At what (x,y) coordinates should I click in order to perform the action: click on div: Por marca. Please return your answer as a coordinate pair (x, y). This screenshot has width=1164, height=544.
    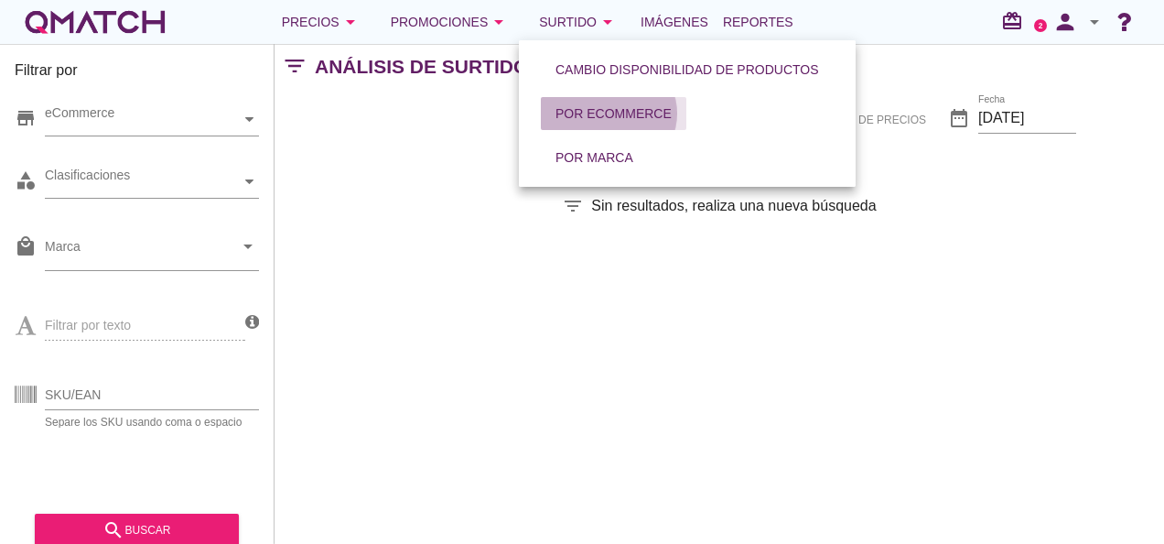
    Looking at the image, I should click on (594, 157).